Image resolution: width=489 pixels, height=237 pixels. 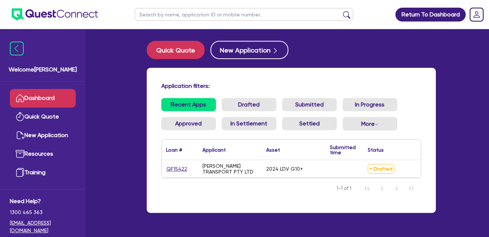 I want to click on img: resources, so click(x=20, y=154).